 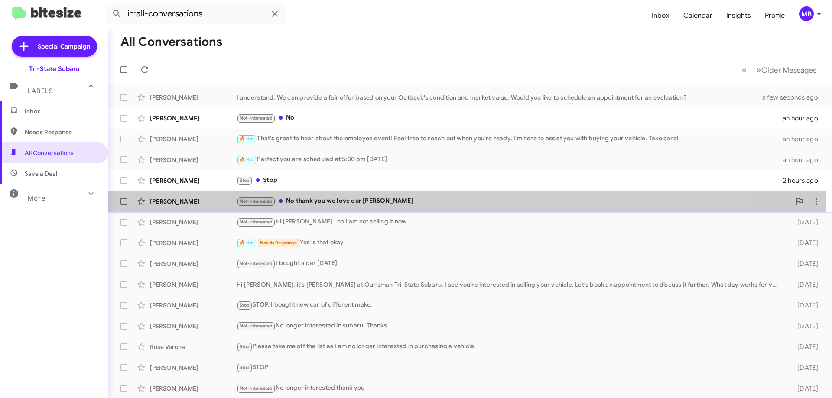 I want to click on div: No, so click(x=509, y=118).